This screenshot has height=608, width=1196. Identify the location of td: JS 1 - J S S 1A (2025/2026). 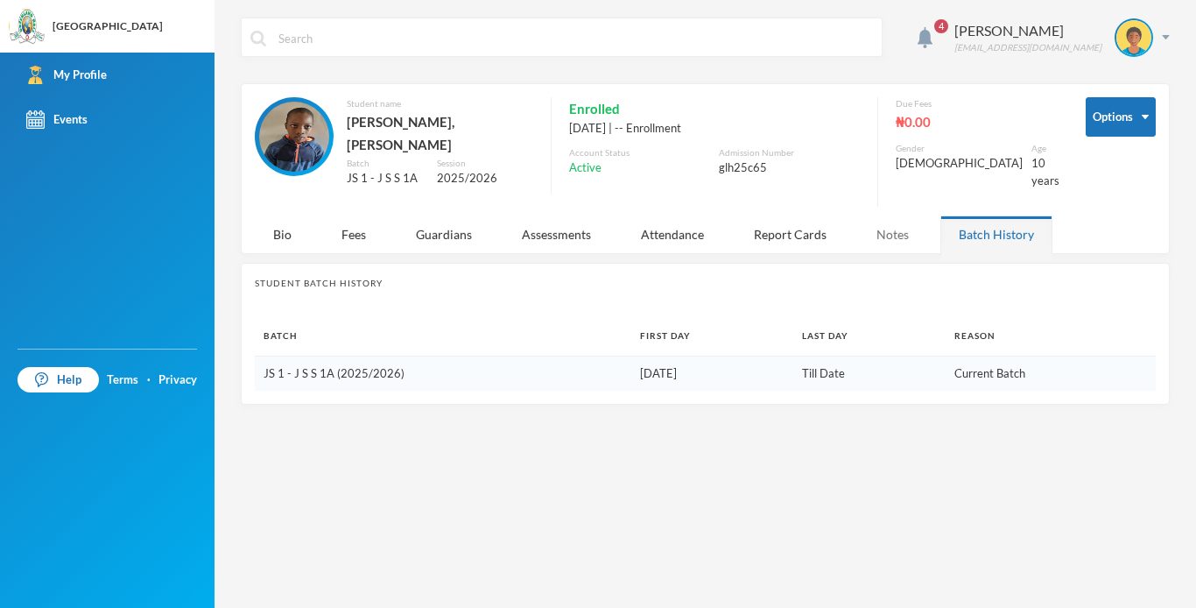
(443, 373).